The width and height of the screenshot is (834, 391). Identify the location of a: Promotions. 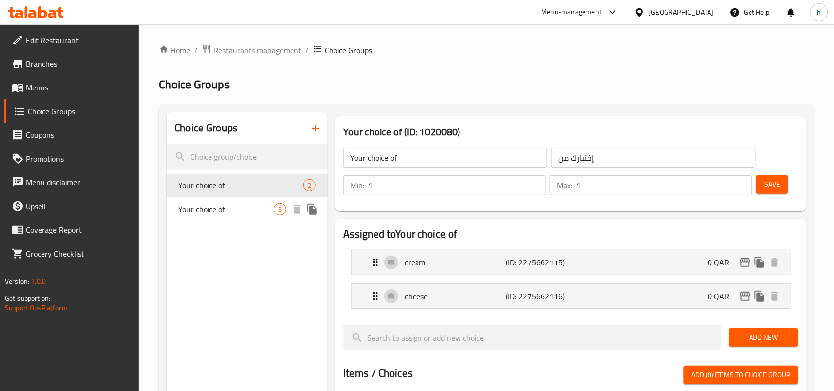
(72, 159).